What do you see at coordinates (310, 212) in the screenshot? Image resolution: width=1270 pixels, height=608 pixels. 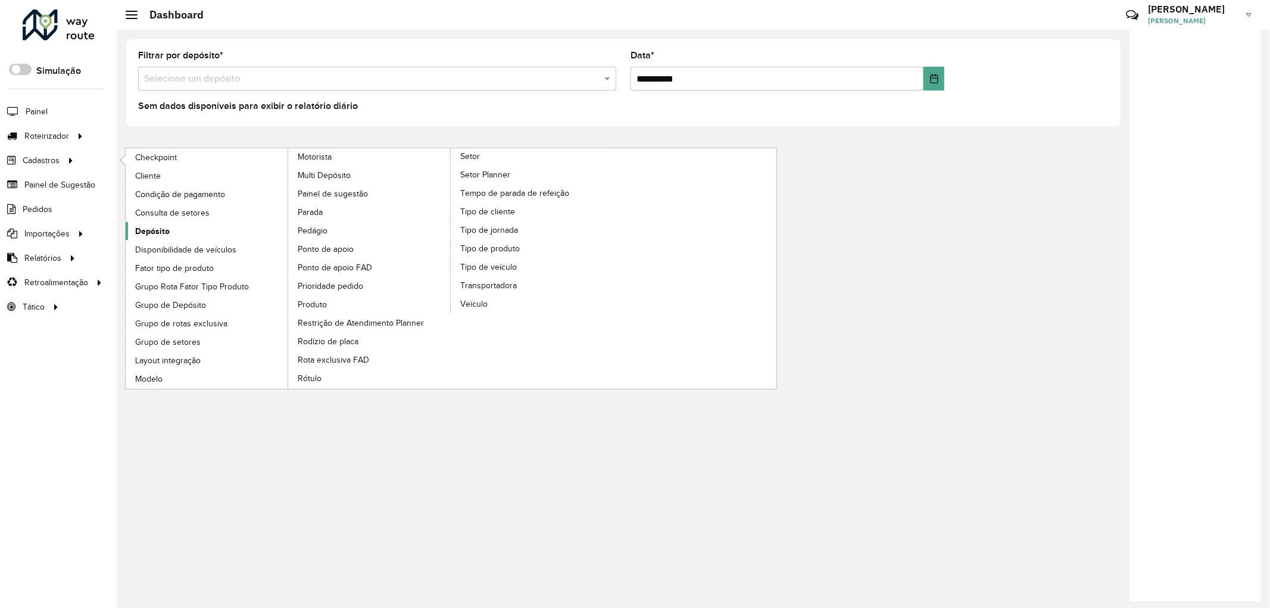 I see `span: Parada` at bounding box center [310, 212].